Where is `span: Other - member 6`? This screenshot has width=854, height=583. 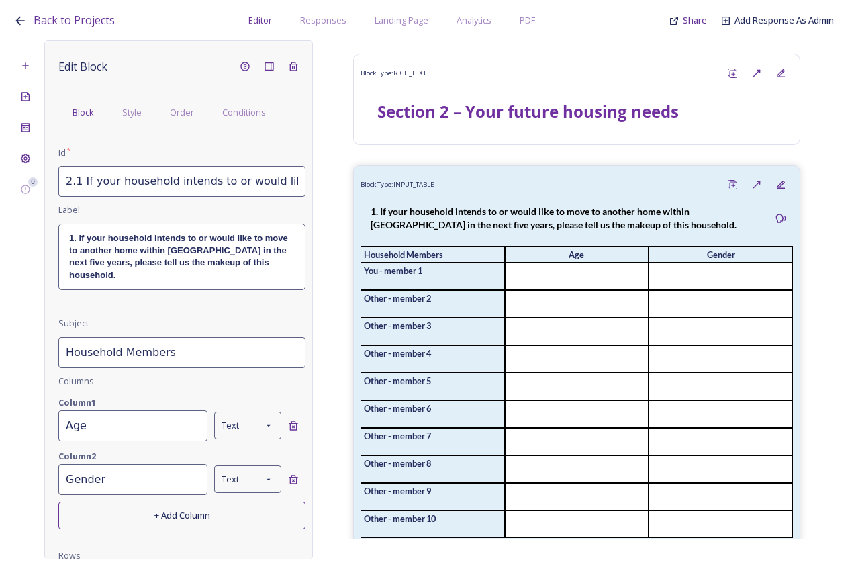 span: Other - member 6 is located at coordinates (395, 408).